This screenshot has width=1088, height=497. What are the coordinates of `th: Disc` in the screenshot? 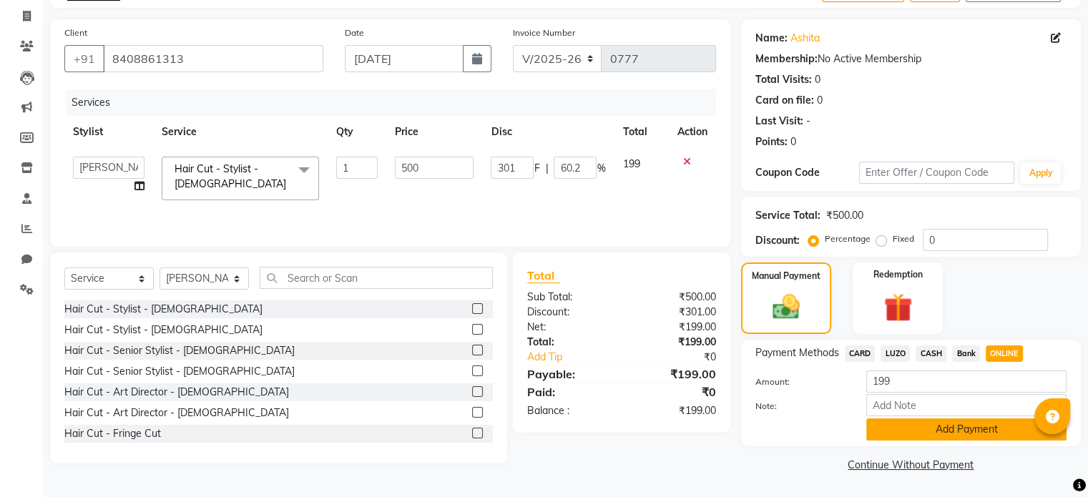 It's located at (548, 132).